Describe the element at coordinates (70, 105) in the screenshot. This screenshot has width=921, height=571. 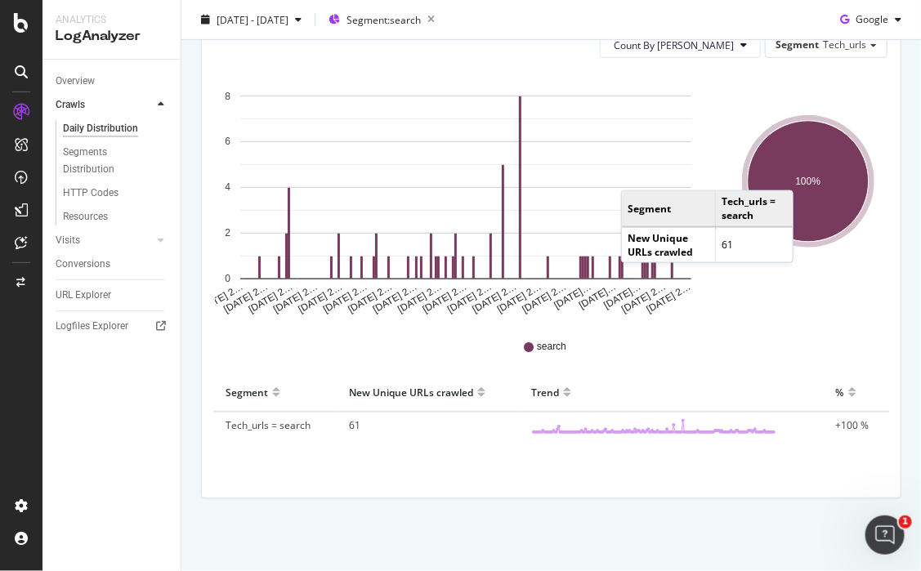
I see `div: Crawls` at that location.